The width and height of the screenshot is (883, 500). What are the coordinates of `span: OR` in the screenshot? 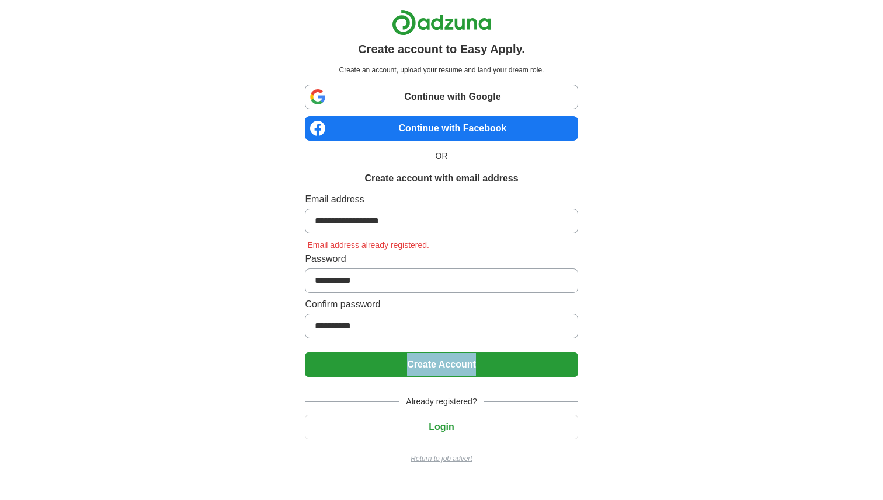 It's located at (441, 156).